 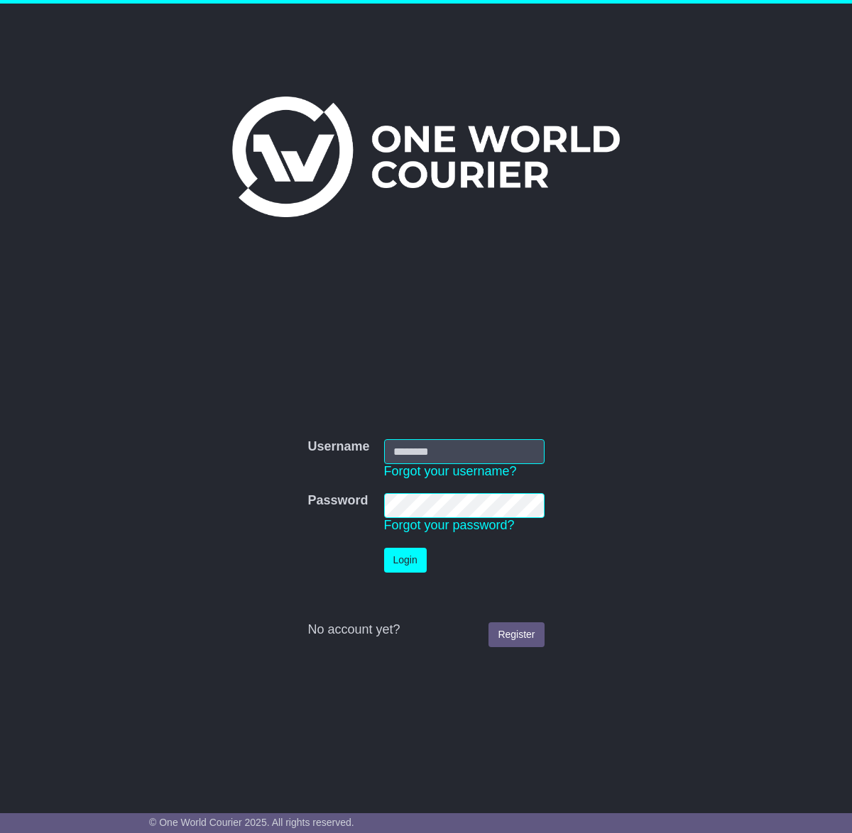 What do you see at coordinates (338, 447) in the screenshot?
I see `label: Username` at bounding box center [338, 447].